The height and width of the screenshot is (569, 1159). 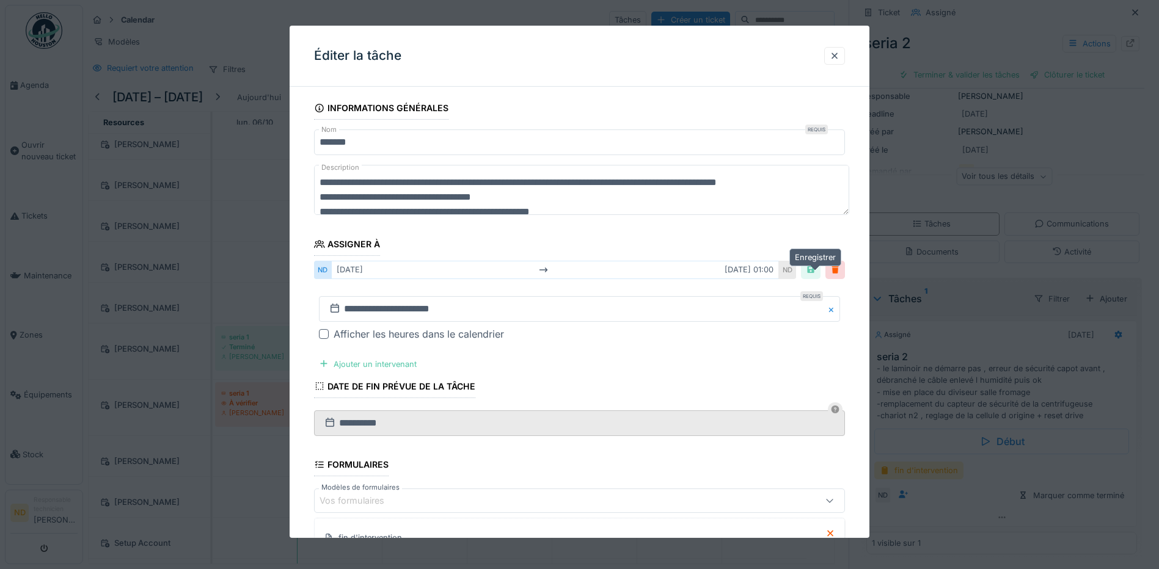 I want to click on div: Vos formulaires, so click(x=360, y=501).